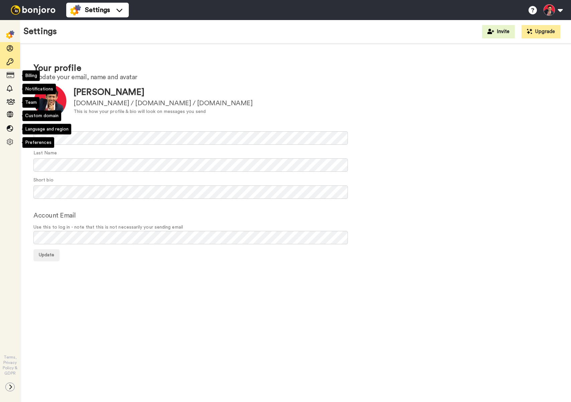 This screenshot has height=402, width=571. I want to click on span: Preferences, so click(38, 143).